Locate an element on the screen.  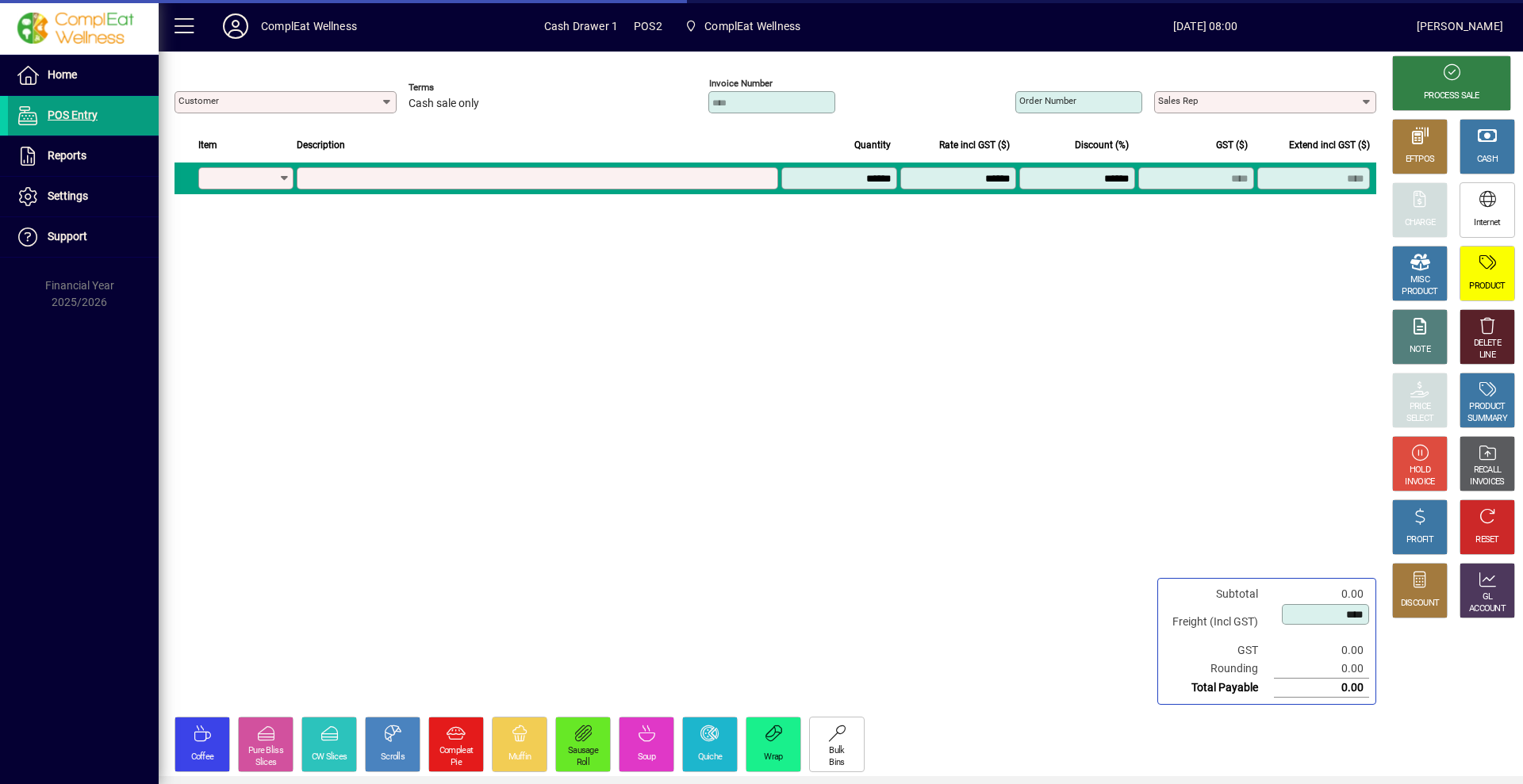
span: Home is located at coordinates (62, 75).